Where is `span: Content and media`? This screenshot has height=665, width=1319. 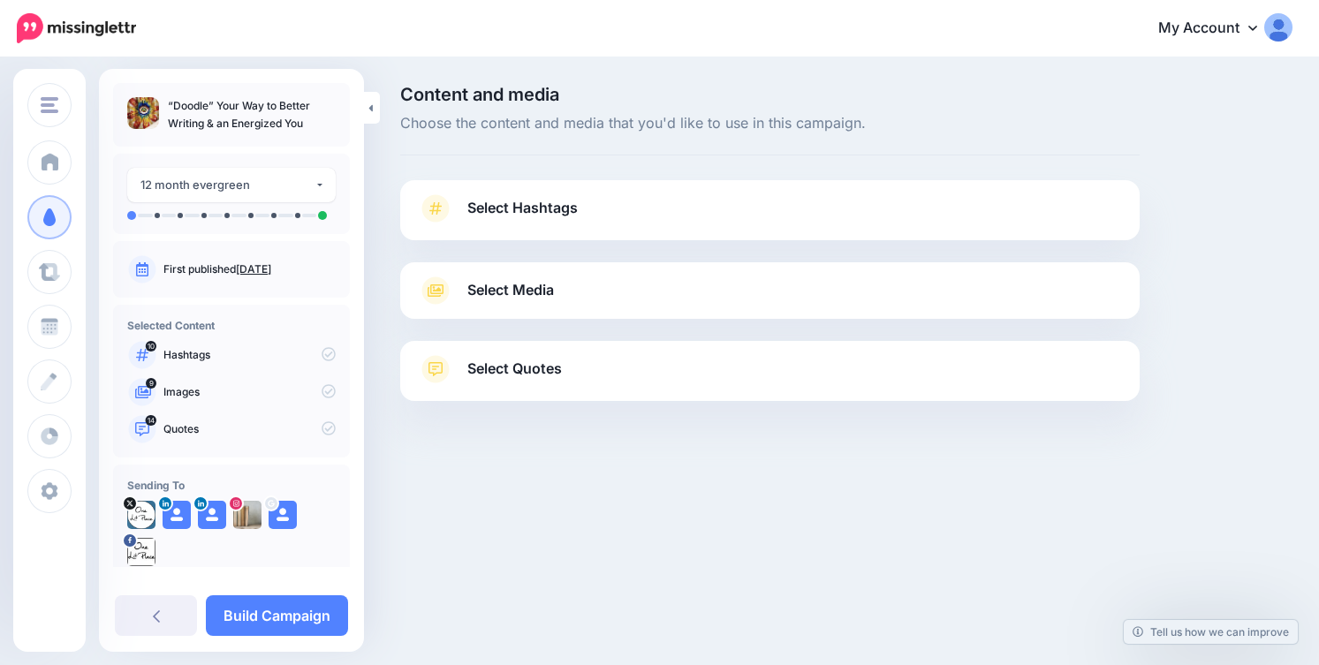 span: Content and media is located at coordinates (770, 95).